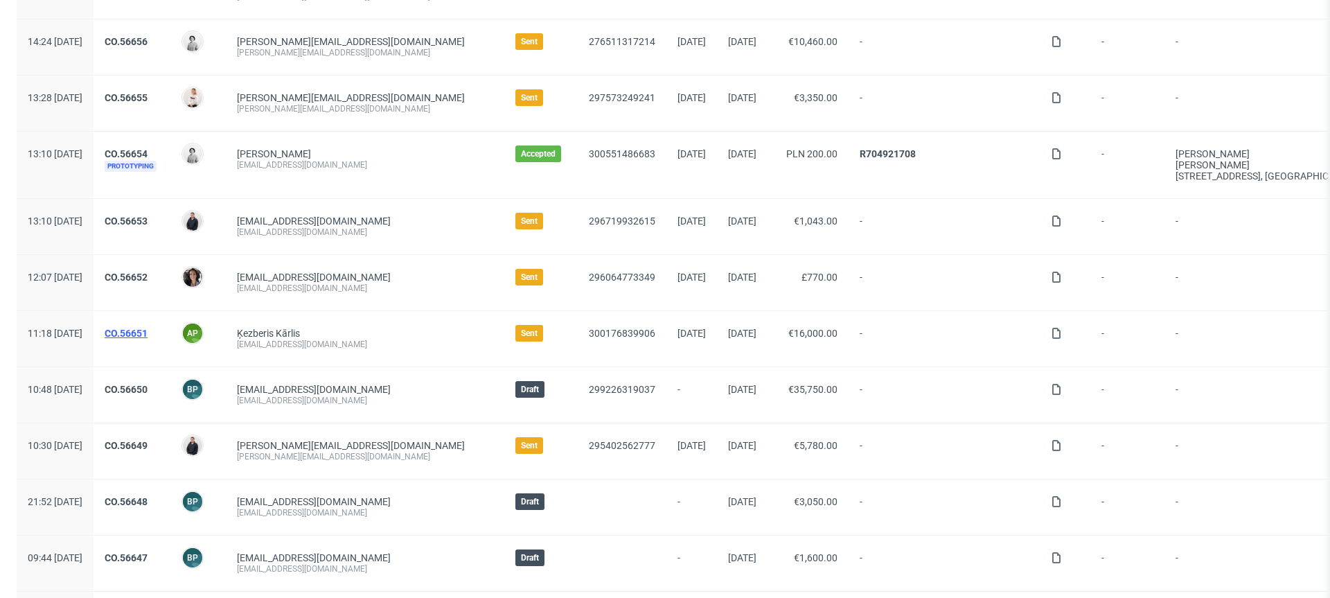 This screenshot has height=598, width=1330. I want to click on a: R704921708, so click(887, 154).